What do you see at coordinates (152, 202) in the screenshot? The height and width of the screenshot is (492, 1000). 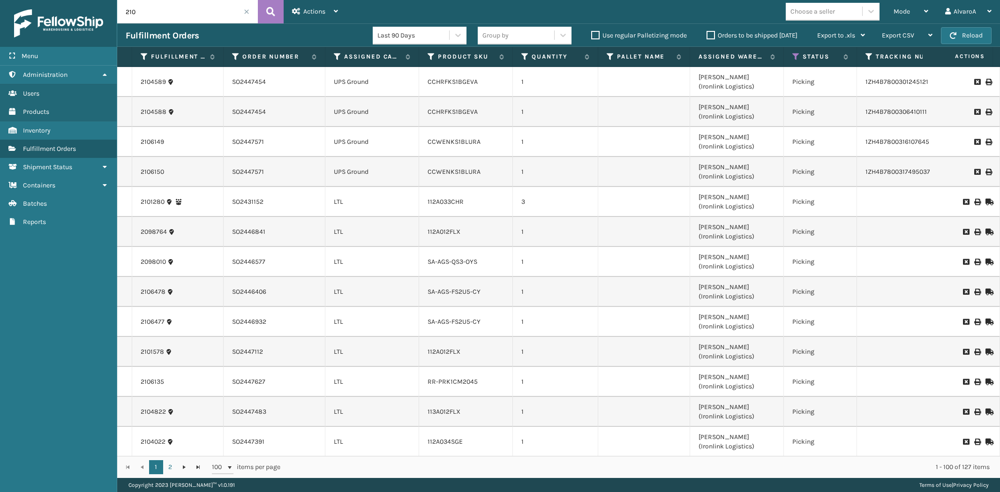 I see `a: 2101280` at bounding box center [152, 202].